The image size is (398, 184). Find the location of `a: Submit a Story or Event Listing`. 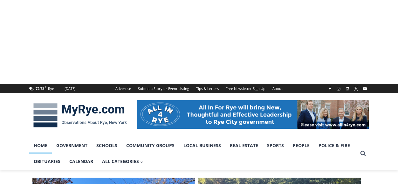

a: Submit a Story or Event Listing is located at coordinates (164, 88).